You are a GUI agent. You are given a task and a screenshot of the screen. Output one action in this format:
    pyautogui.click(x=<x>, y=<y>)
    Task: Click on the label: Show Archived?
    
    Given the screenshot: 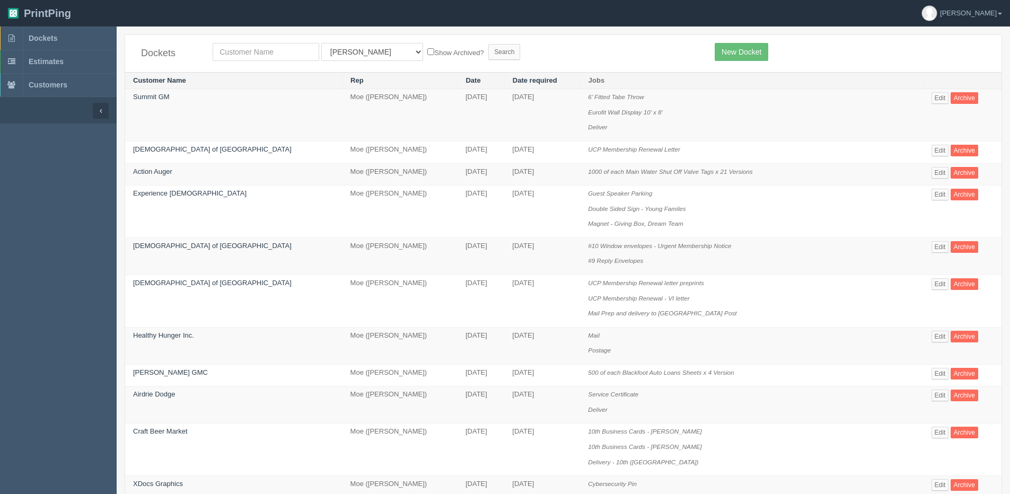 What is the action you would take?
    pyautogui.click(x=455, y=52)
    